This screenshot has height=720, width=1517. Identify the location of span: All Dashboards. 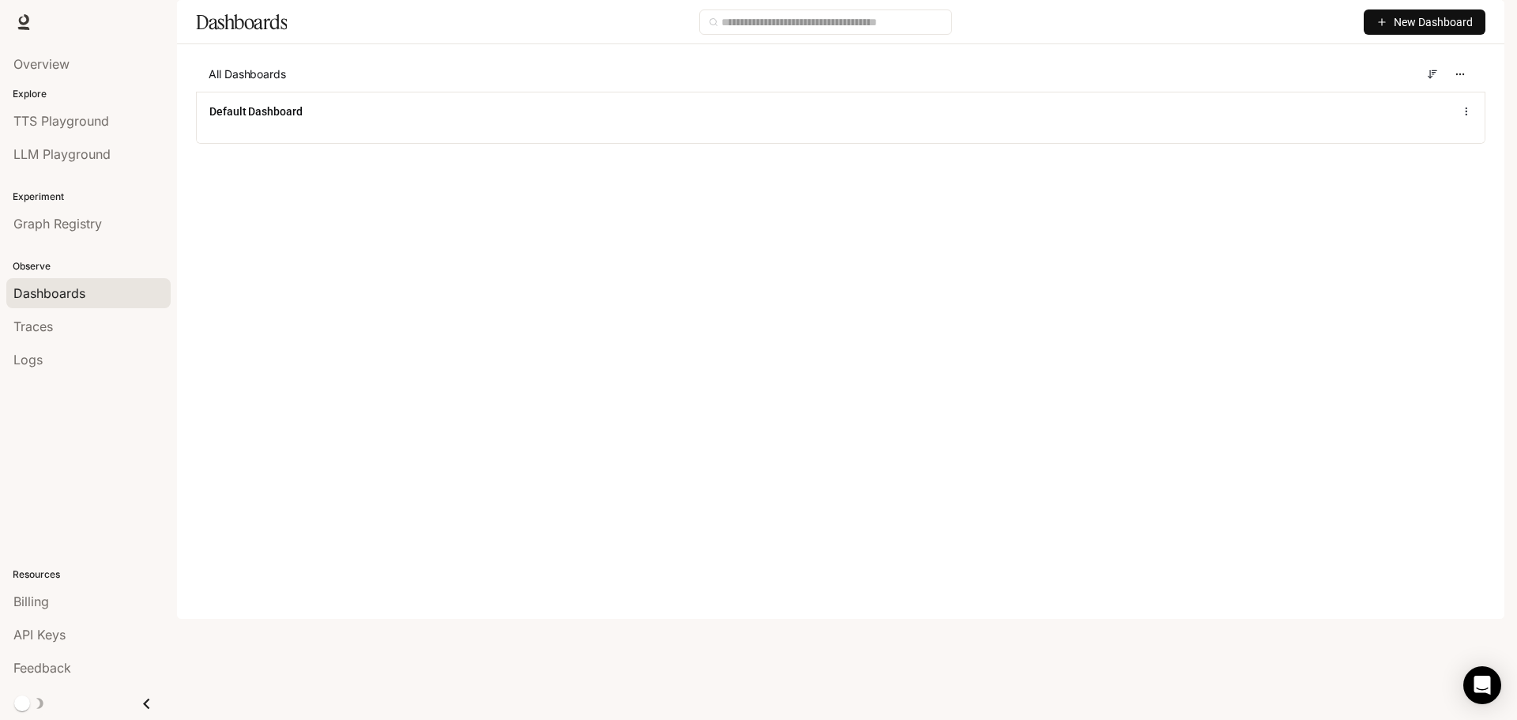
(247, 74).